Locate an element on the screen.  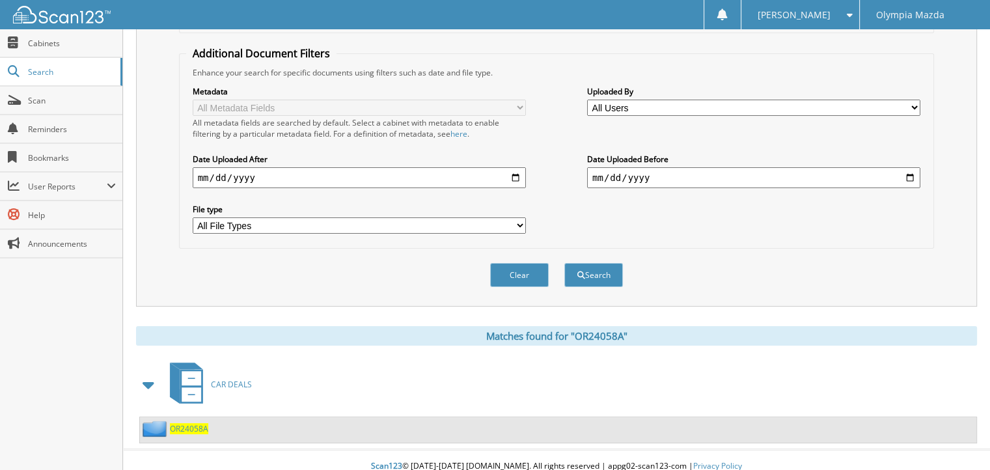
span: Bookmarks is located at coordinates (72, 157).